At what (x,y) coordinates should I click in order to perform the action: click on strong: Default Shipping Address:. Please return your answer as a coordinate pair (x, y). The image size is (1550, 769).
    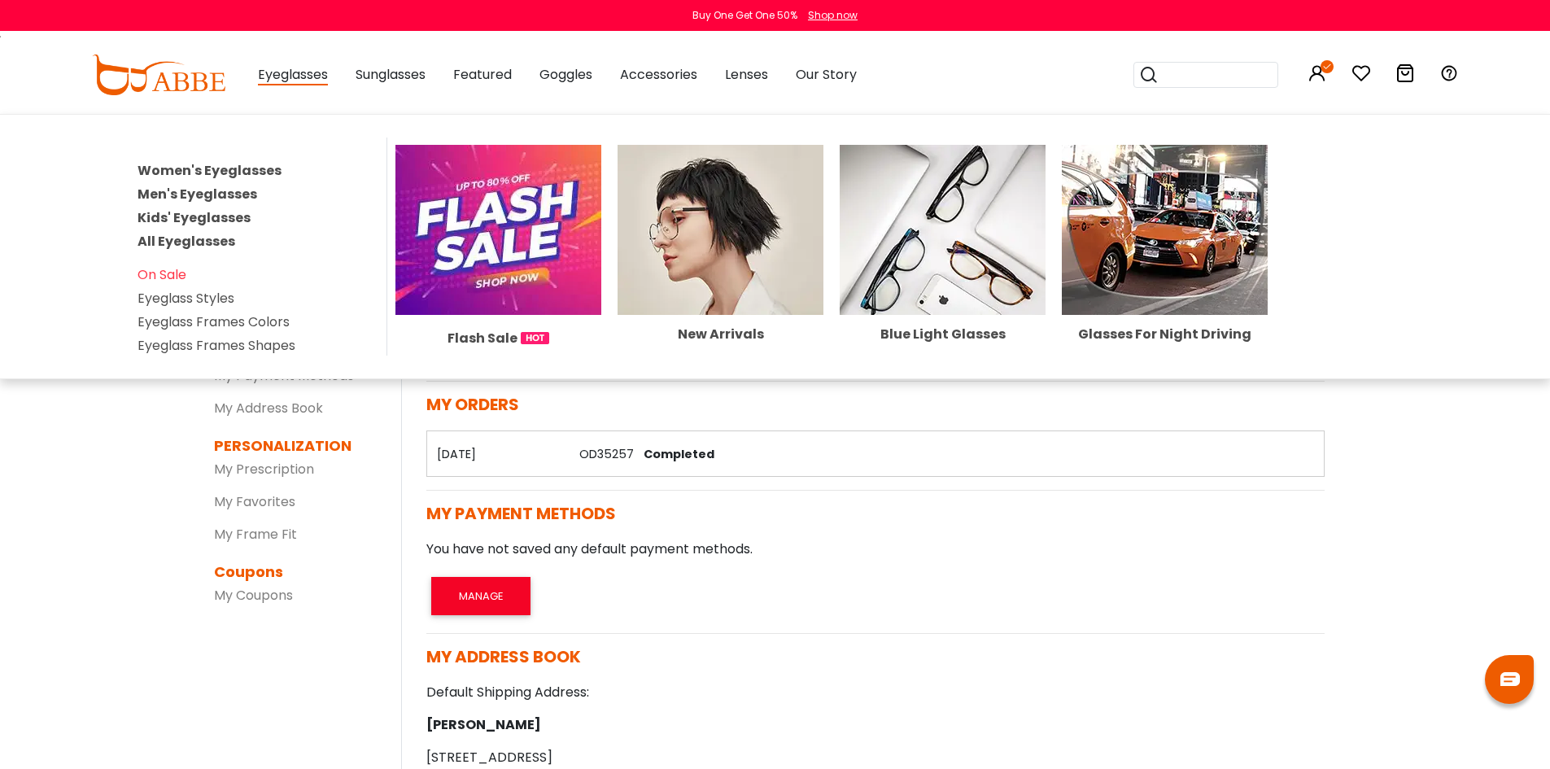
    Looking at the image, I should click on (508, 692).